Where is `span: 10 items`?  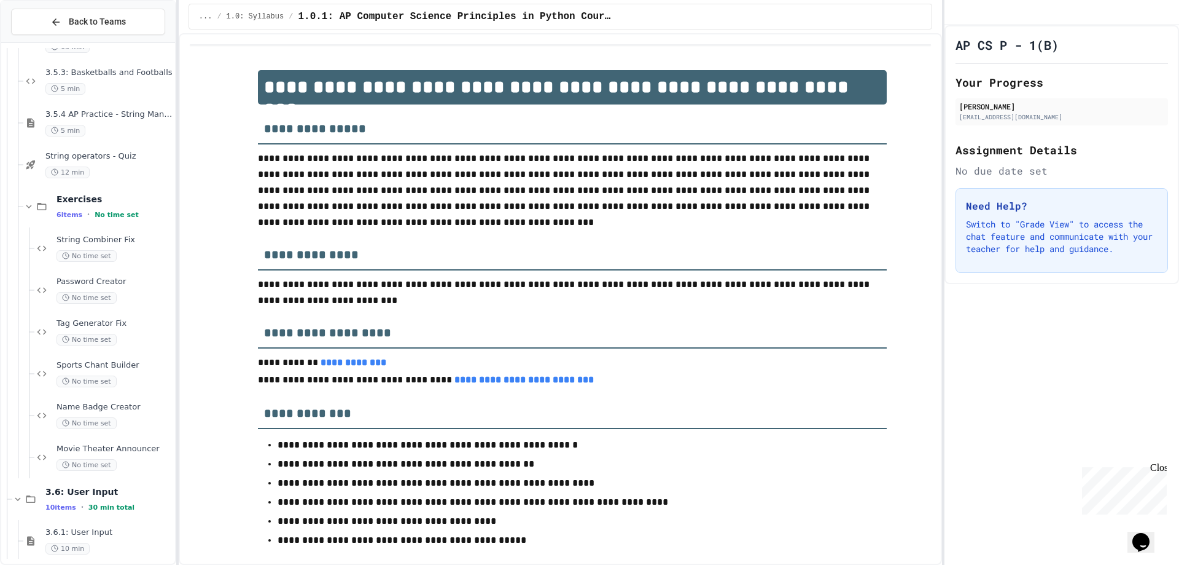 span: 10 items is located at coordinates (61, 507).